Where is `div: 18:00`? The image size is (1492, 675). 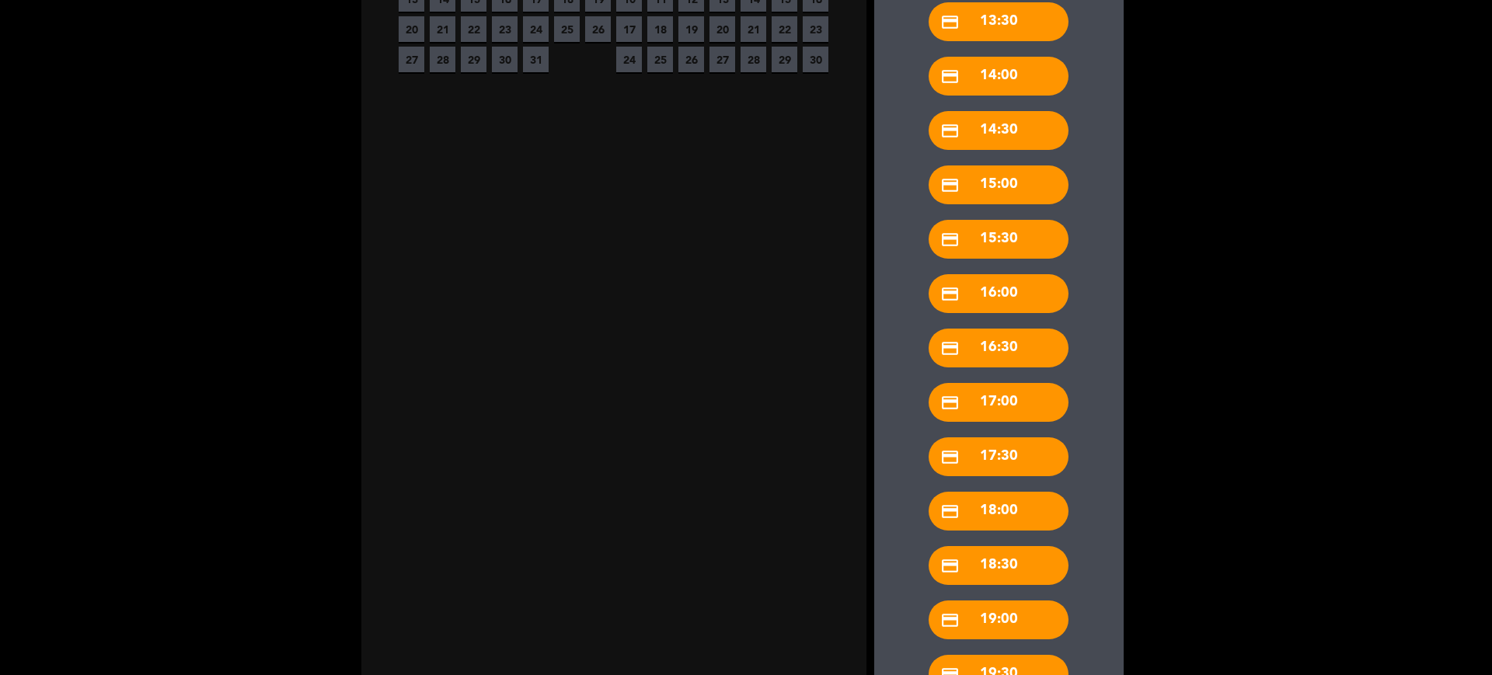
div: 18:00 is located at coordinates (999, 511).